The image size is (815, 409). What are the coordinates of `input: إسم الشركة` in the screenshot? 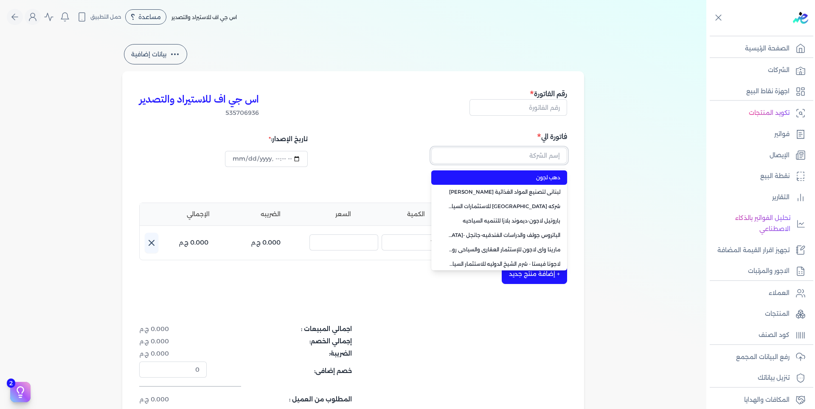 It's located at (499, 156).